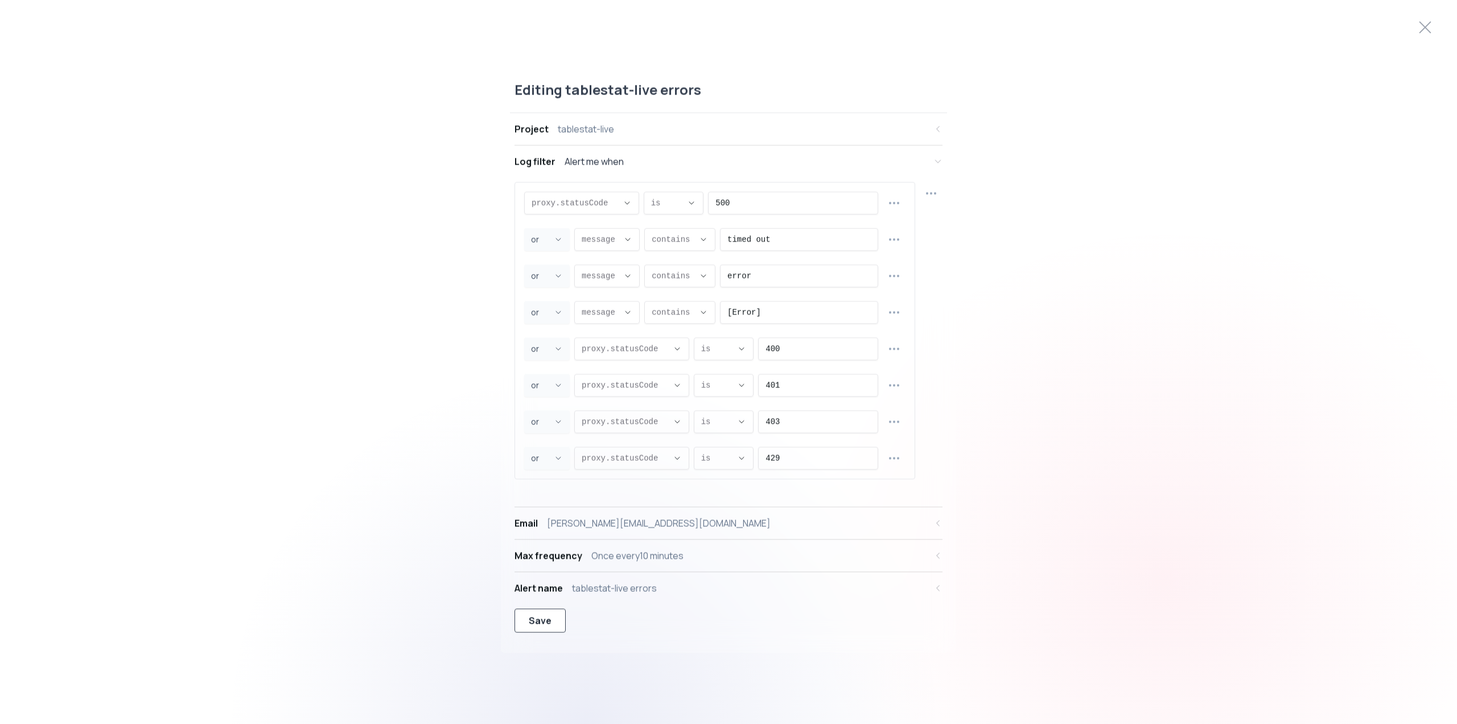 The image size is (1457, 724). What do you see at coordinates (729, 587) in the screenshot?
I see `button: Alert nametablestat-live errors` at bounding box center [729, 587].